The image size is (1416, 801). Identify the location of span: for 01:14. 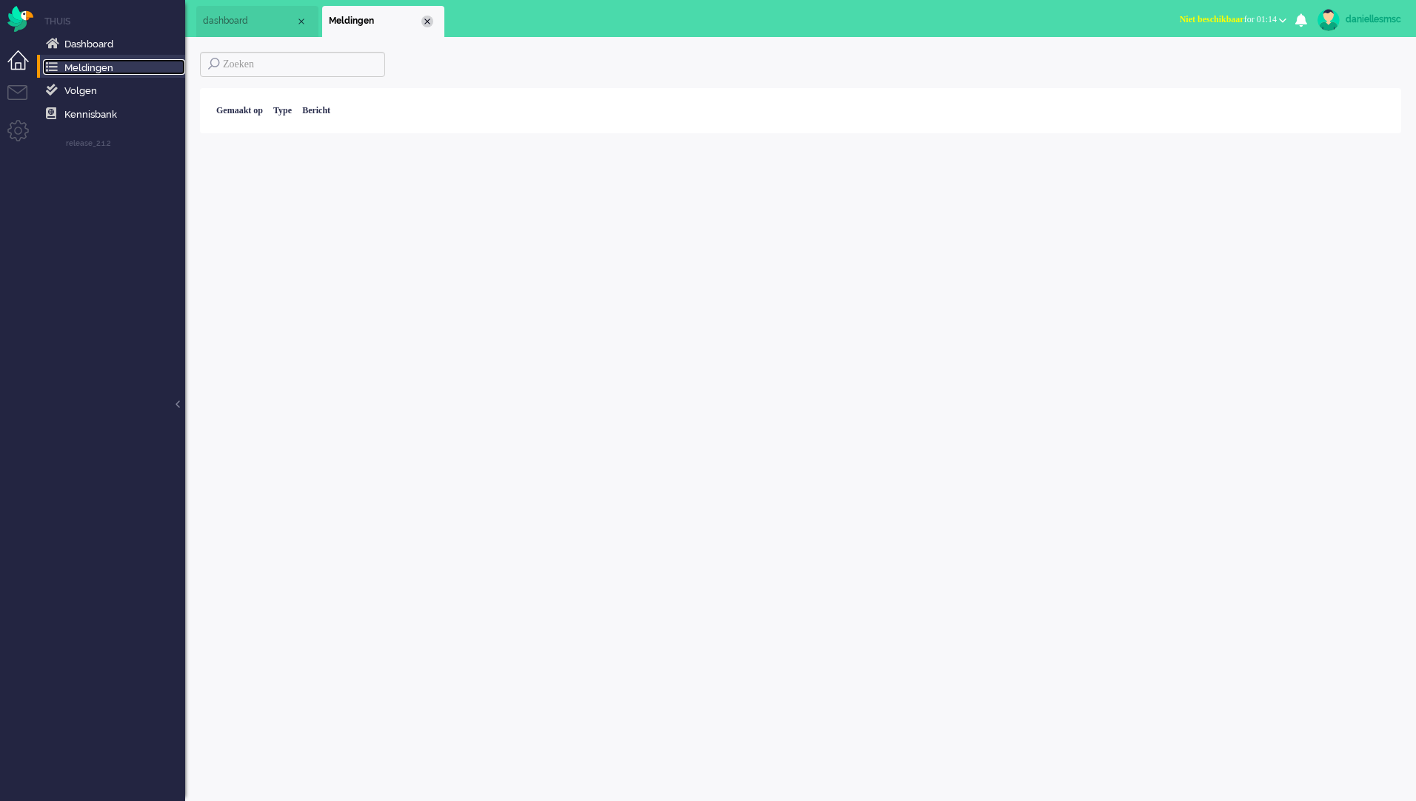
(1228, 19).